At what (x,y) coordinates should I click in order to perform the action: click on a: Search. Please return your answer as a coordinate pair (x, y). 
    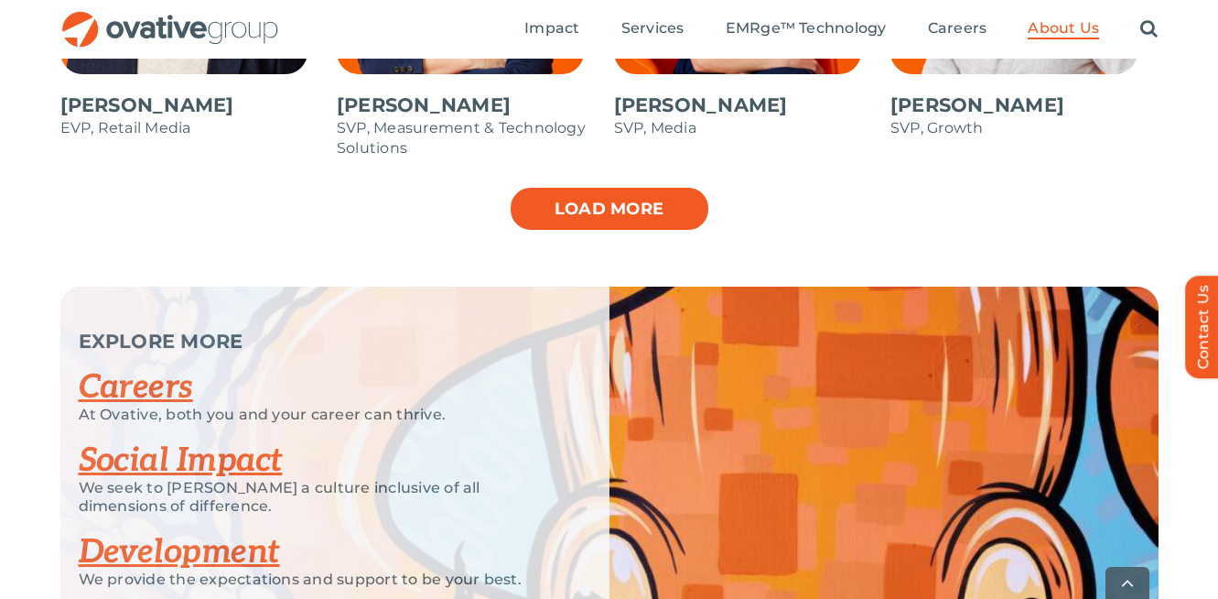
    Looking at the image, I should click on (1149, 29).